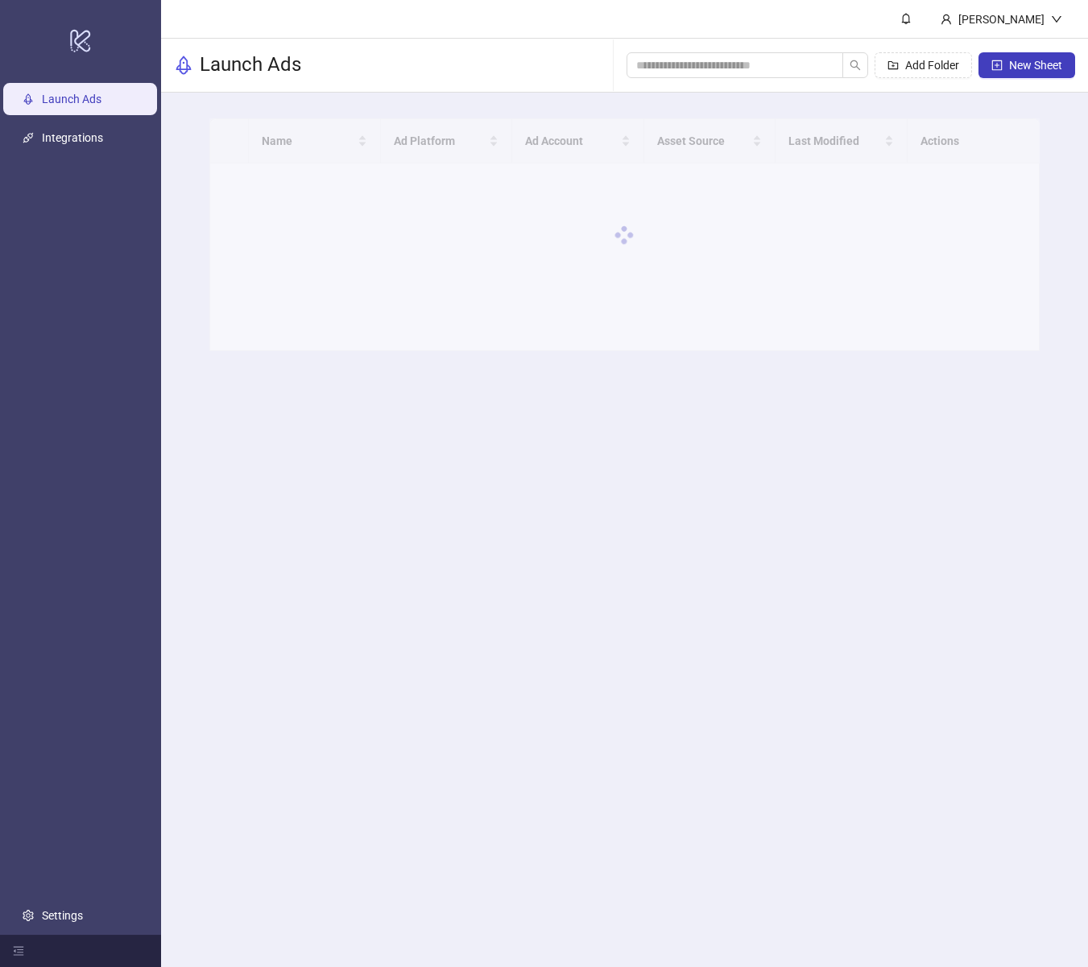 This screenshot has height=967, width=1088. What do you see at coordinates (947, 19) in the screenshot?
I see `span: user` at bounding box center [947, 19].